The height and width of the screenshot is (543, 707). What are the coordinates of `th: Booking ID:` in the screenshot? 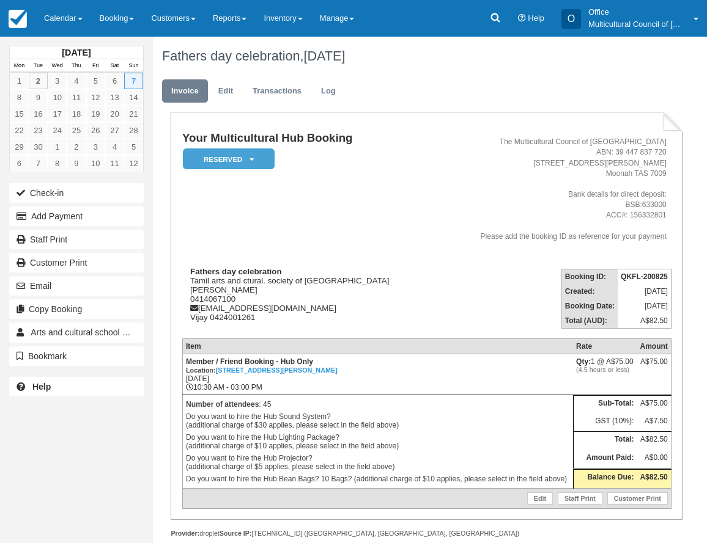 It's located at (589, 276).